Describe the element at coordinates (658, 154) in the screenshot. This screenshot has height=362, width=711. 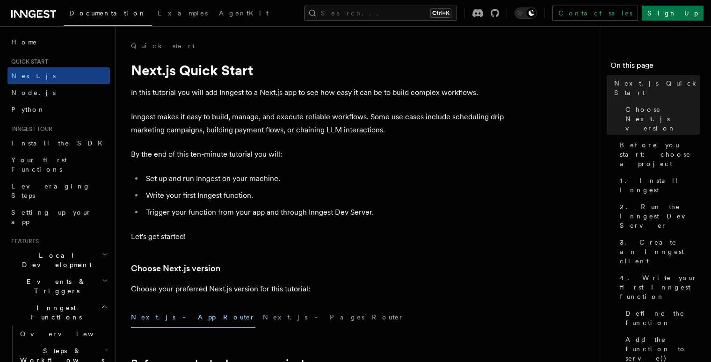
I see `a: Before you start: choose a project` at that location.